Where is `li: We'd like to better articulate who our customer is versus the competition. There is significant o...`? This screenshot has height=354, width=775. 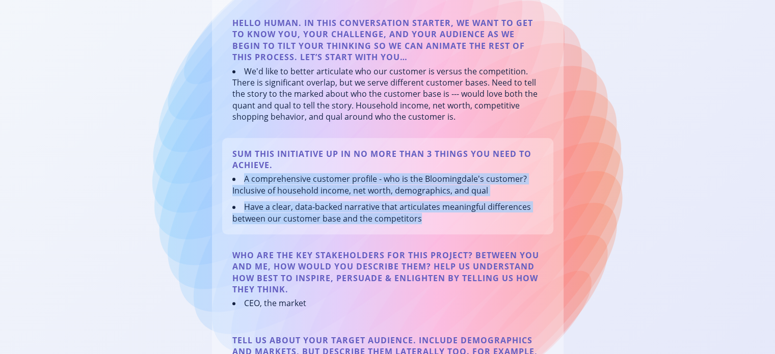
li: We'd like to better articulate who our customer is versus the competition. There is significant o... is located at coordinates (388, 94).